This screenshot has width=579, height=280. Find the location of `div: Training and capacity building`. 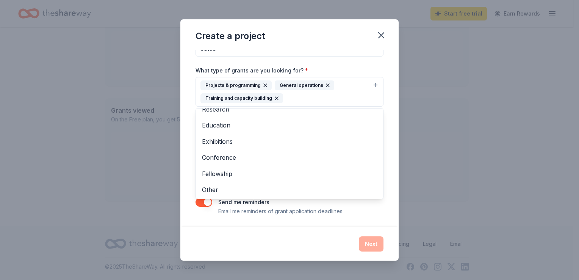

div: Training and capacity building is located at coordinates (242, 98).